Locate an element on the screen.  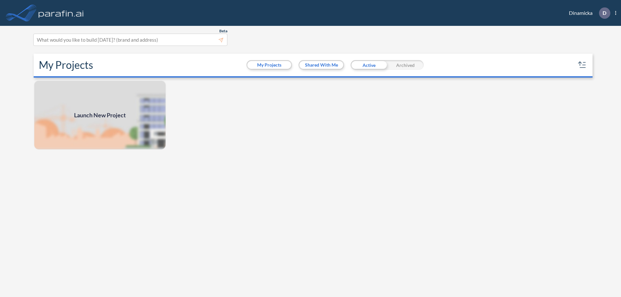
button: sort is located at coordinates (582, 65).